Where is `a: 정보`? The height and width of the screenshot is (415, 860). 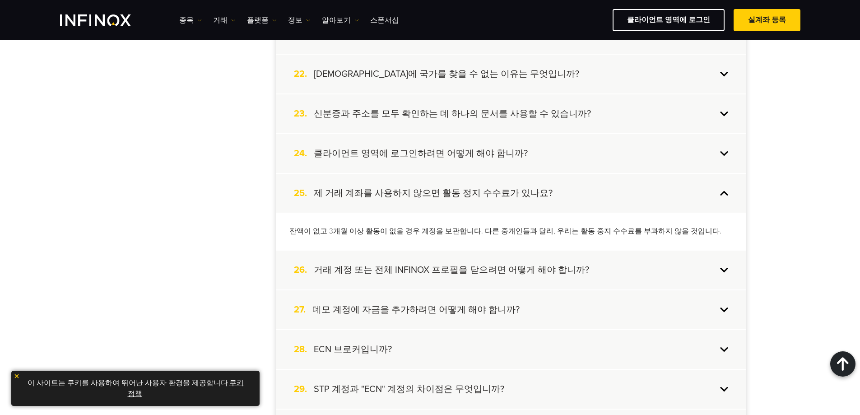 a: 정보 is located at coordinates (299, 20).